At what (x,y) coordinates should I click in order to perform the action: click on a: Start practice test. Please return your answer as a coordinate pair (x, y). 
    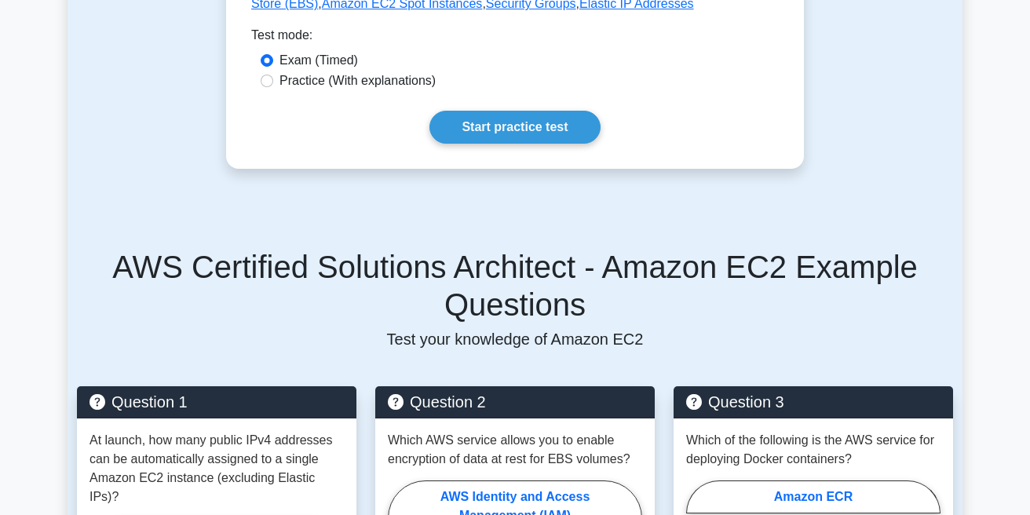
    Looking at the image, I should click on (514, 127).